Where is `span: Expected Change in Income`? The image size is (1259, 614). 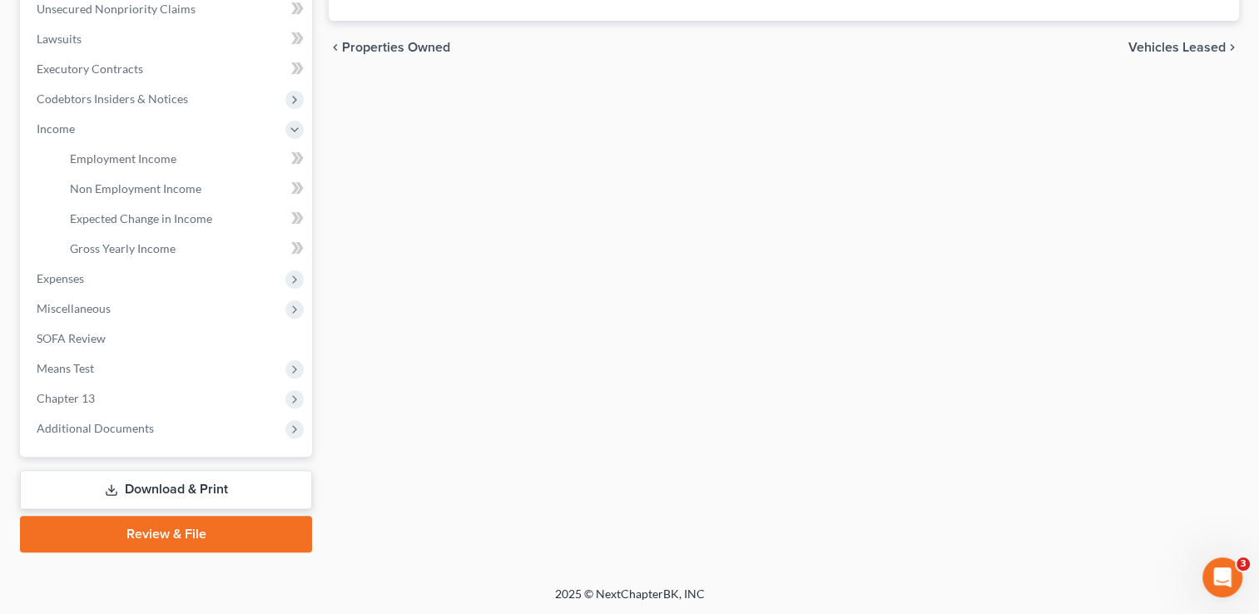 span: Expected Change in Income is located at coordinates (141, 218).